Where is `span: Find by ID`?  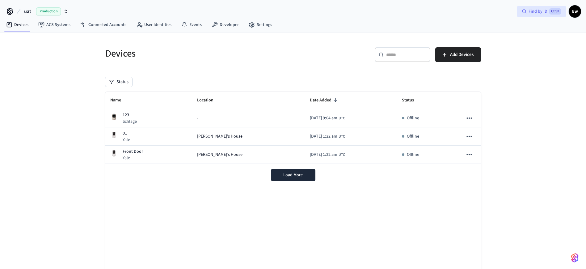
span: Find by ID is located at coordinates (538, 11).